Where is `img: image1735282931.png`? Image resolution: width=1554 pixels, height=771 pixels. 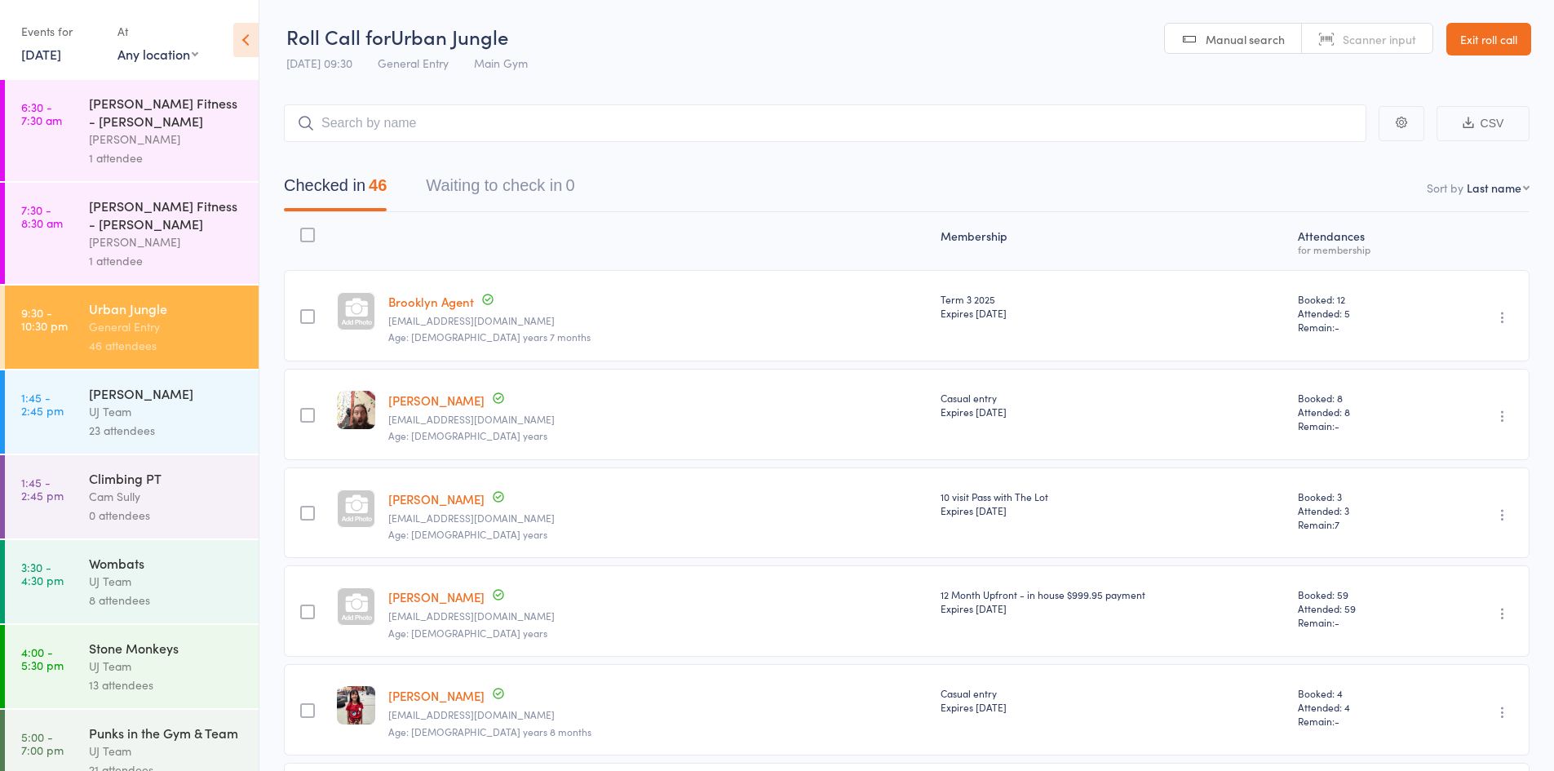
img: image1735282931.png is located at coordinates (356, 705).